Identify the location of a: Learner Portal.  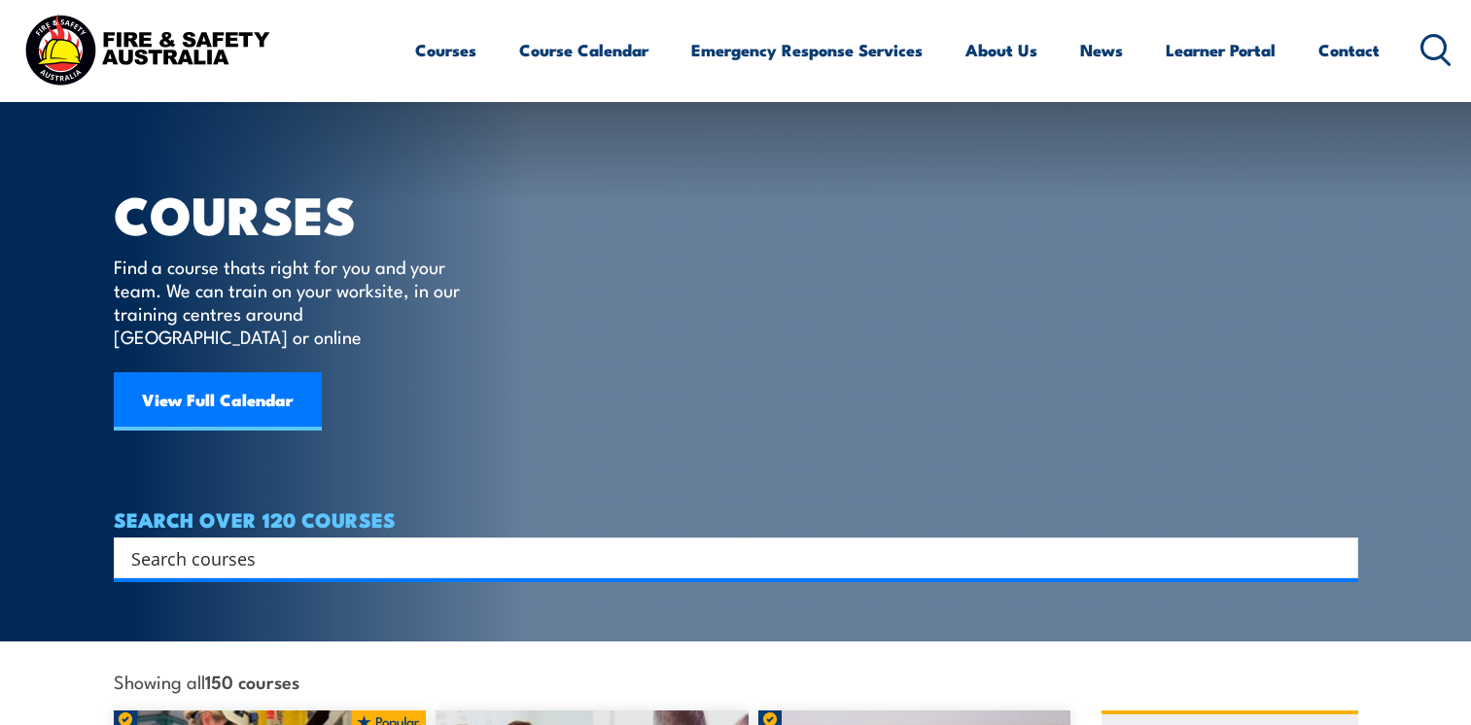
(1220, 50).